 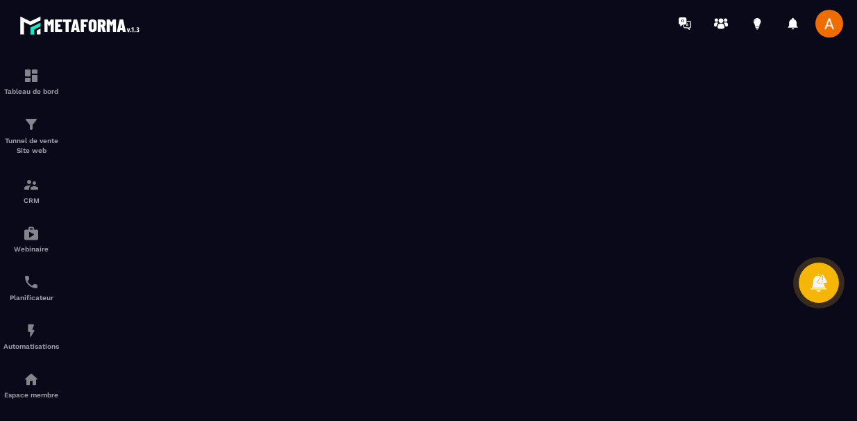 I want to click on p: Tableau de bord, so click(x=31, y=91).